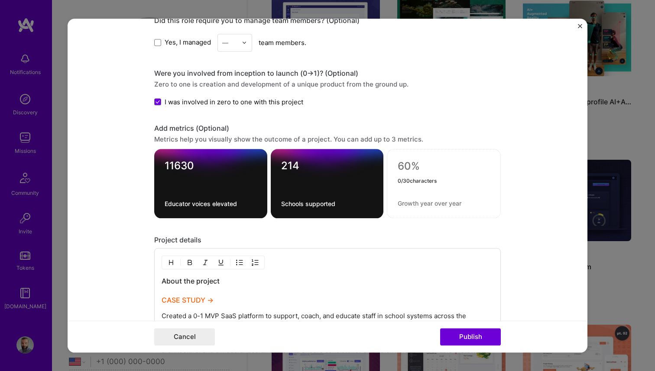 This screenshot has width=655, height=371. I want to click on button: Publish, so click(471, 337).